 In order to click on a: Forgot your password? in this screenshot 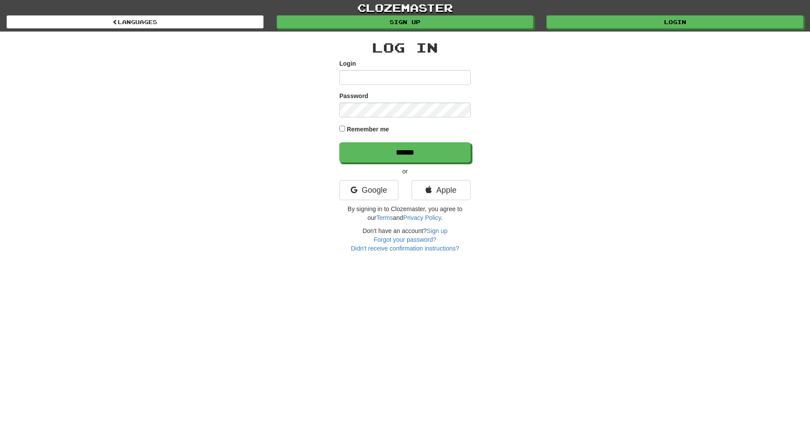, I will do `click(405, 240)`.